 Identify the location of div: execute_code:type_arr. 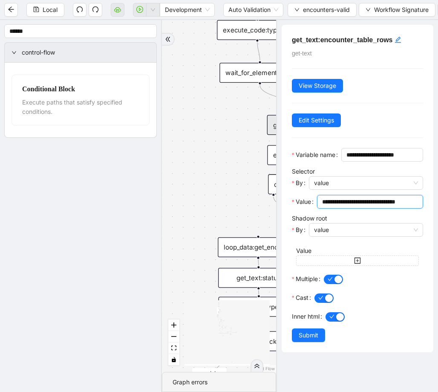
(258, 30).